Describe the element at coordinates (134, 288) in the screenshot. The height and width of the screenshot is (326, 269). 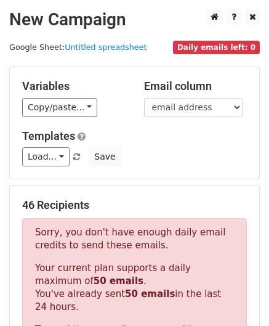
I see `p: Your current plan supports a daily maximum of . You've already sent in the last 24 hours.` at that location.